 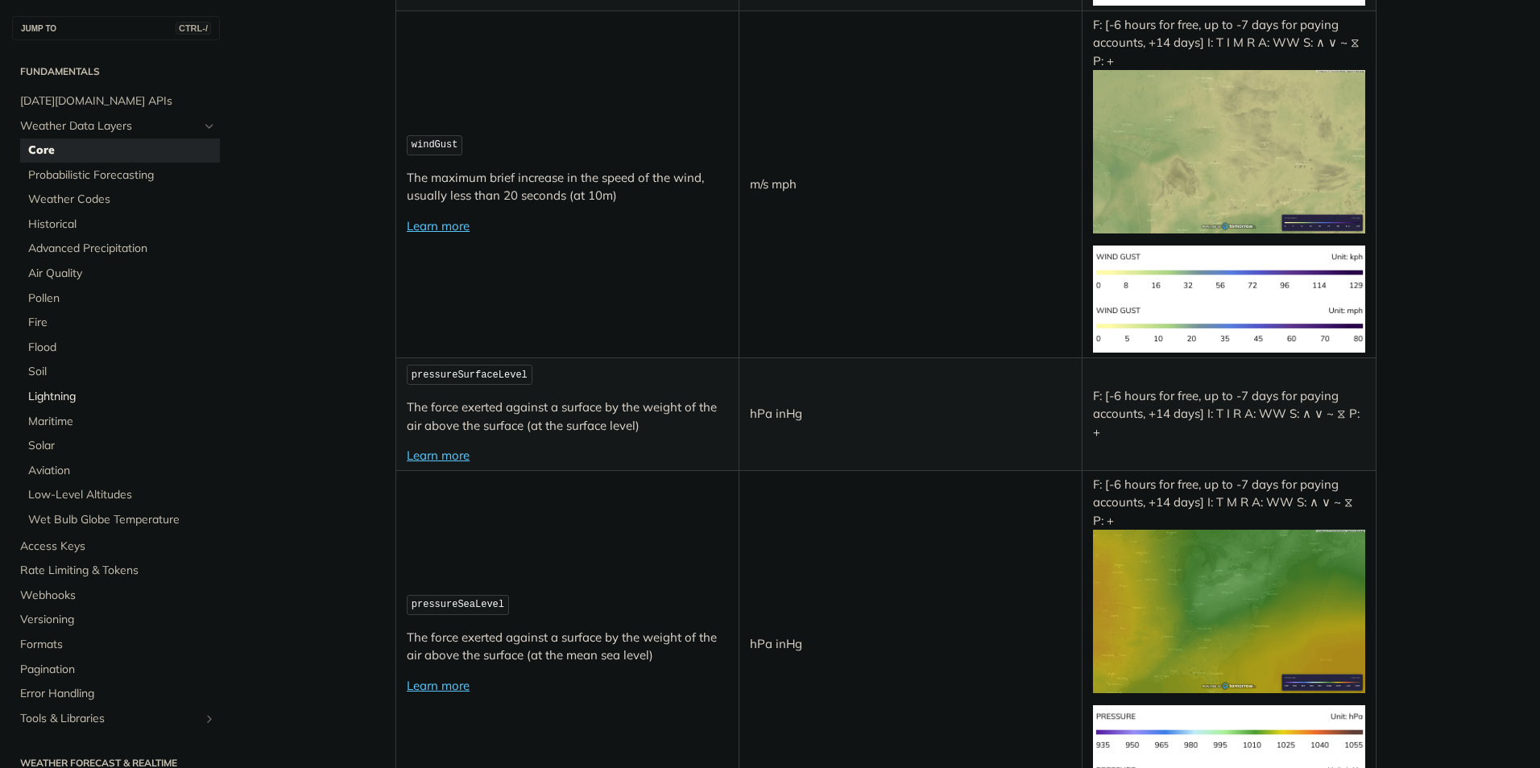 What do you see at coordinates (122, 274) in the screenshot?
I see `span: Air Quality` at bounding box center [122, 274].